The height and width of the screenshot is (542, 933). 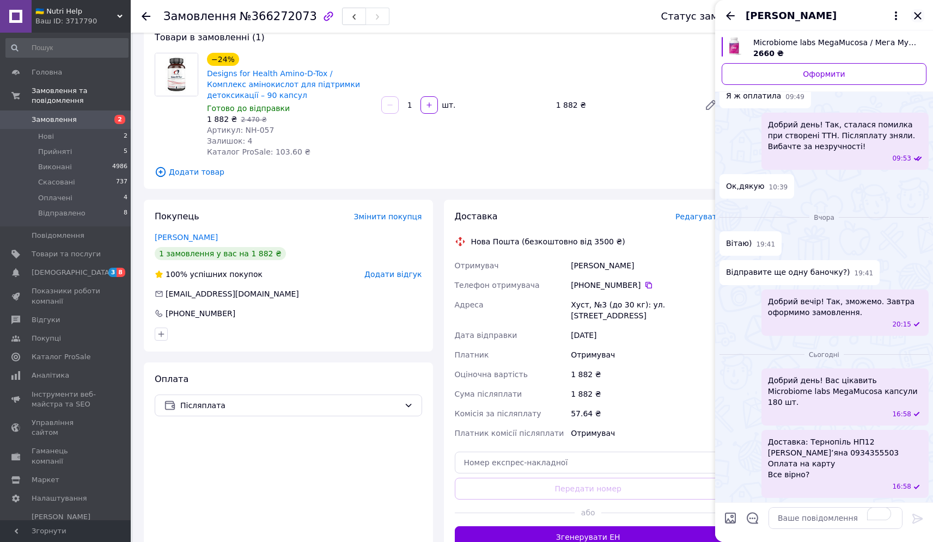 I want to click on span: Оціночна вартість, so click(x=491, y=375).